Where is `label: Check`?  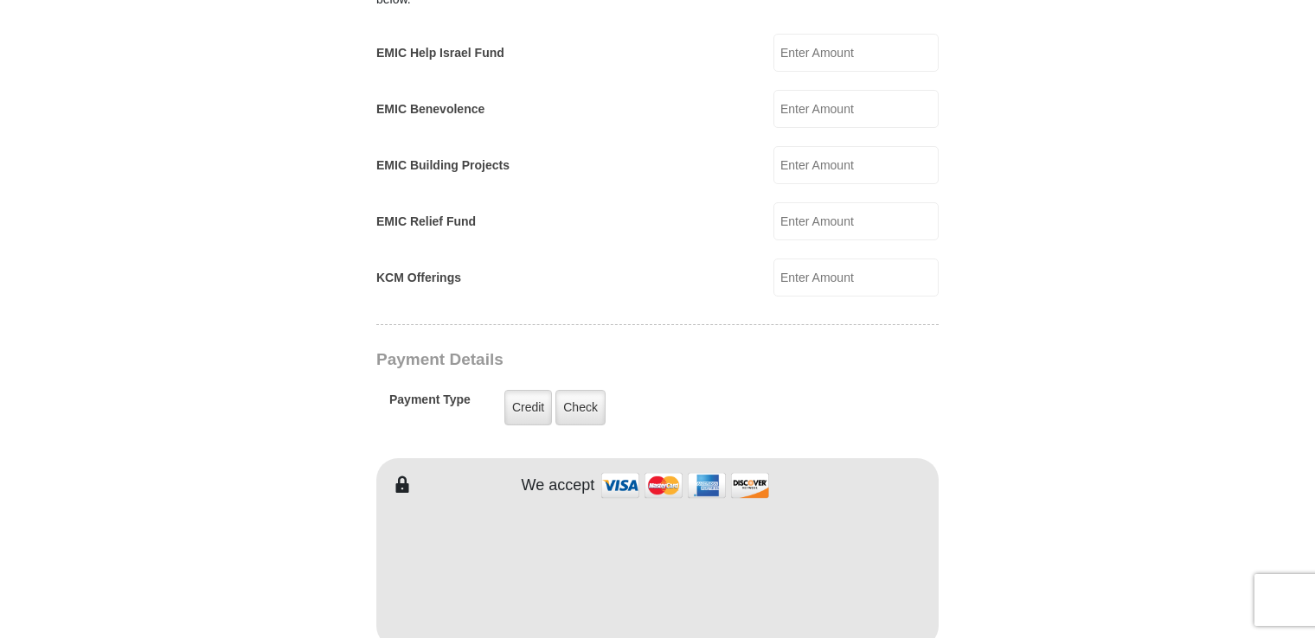
label: Check is located at coordinates (580, 407).